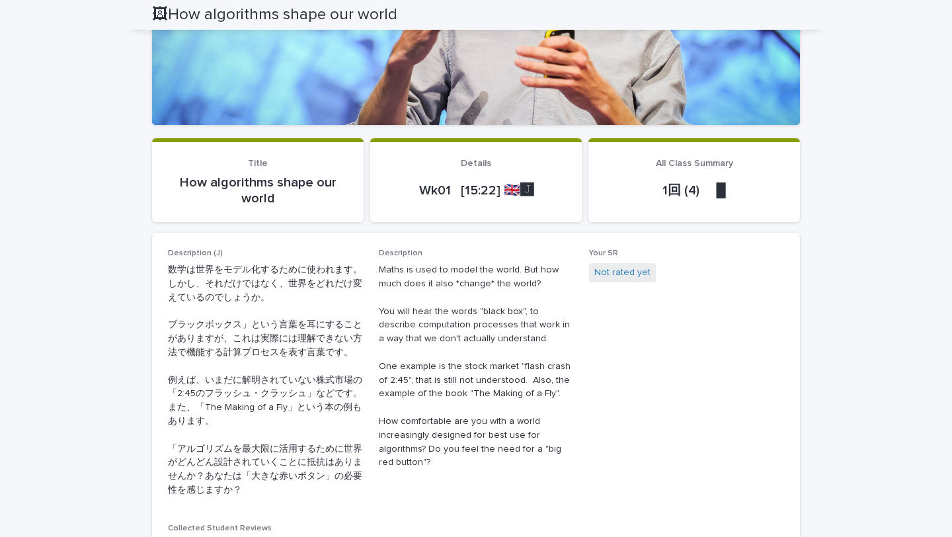 This screenshot has width=952, height=537. What do you see at coordinates (219, 528) in the screenshot?
I see `span: Collected Student Reviews` at bounding box center [219, 528].